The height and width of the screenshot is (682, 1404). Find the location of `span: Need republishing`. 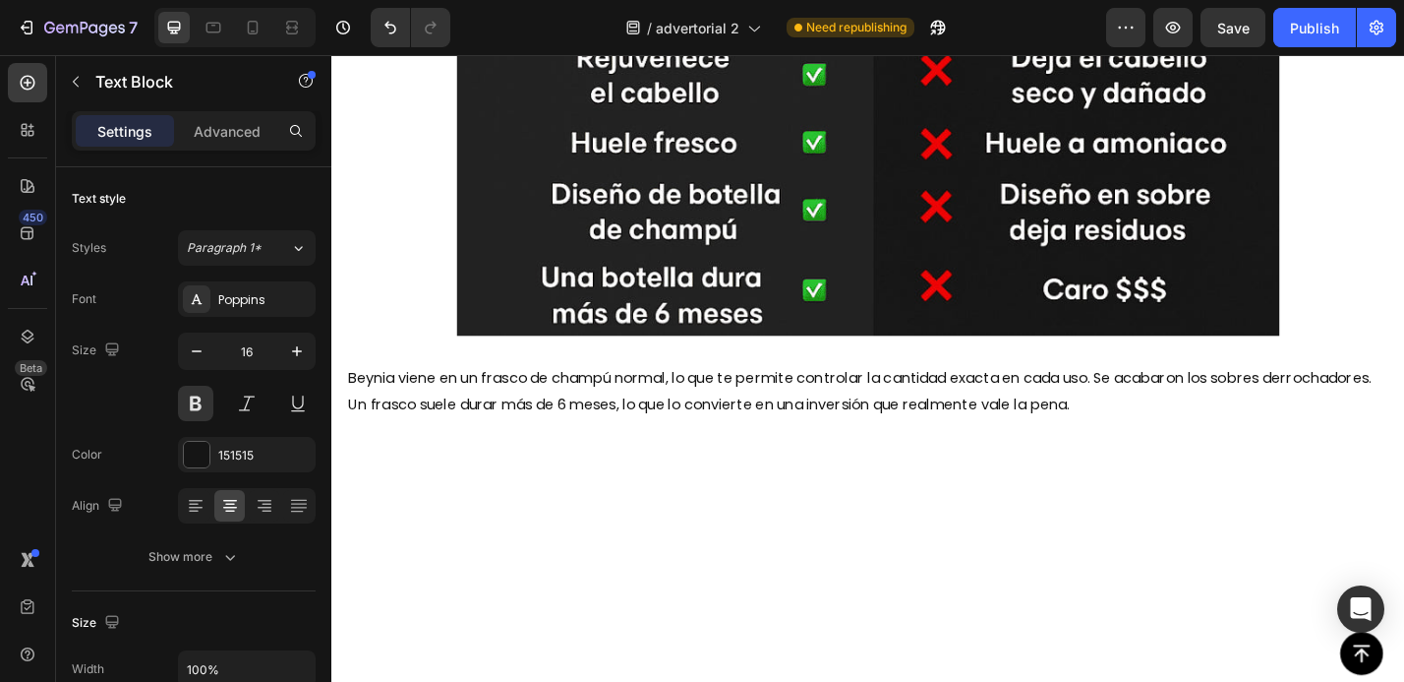

span: Need republishing is located at coordinates (857, 28).